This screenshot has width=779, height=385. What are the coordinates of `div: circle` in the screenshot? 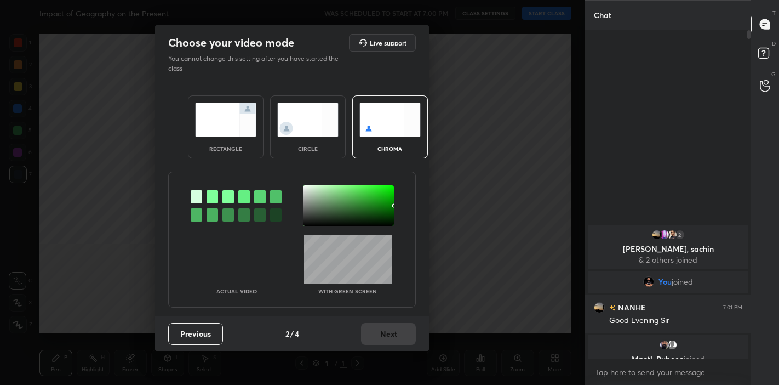 It's located at (308, 148).